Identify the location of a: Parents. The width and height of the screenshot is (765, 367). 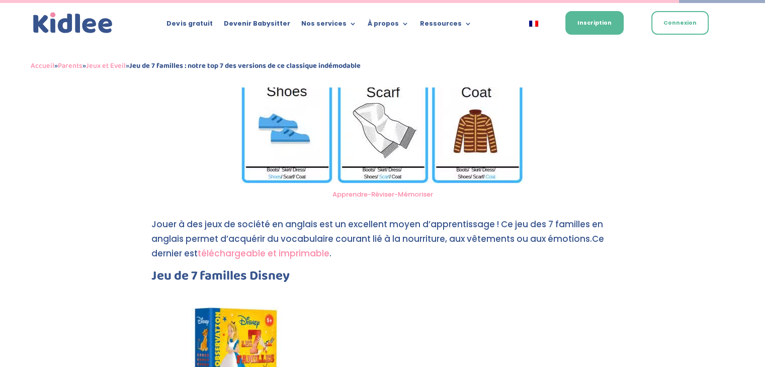
(70, 66).